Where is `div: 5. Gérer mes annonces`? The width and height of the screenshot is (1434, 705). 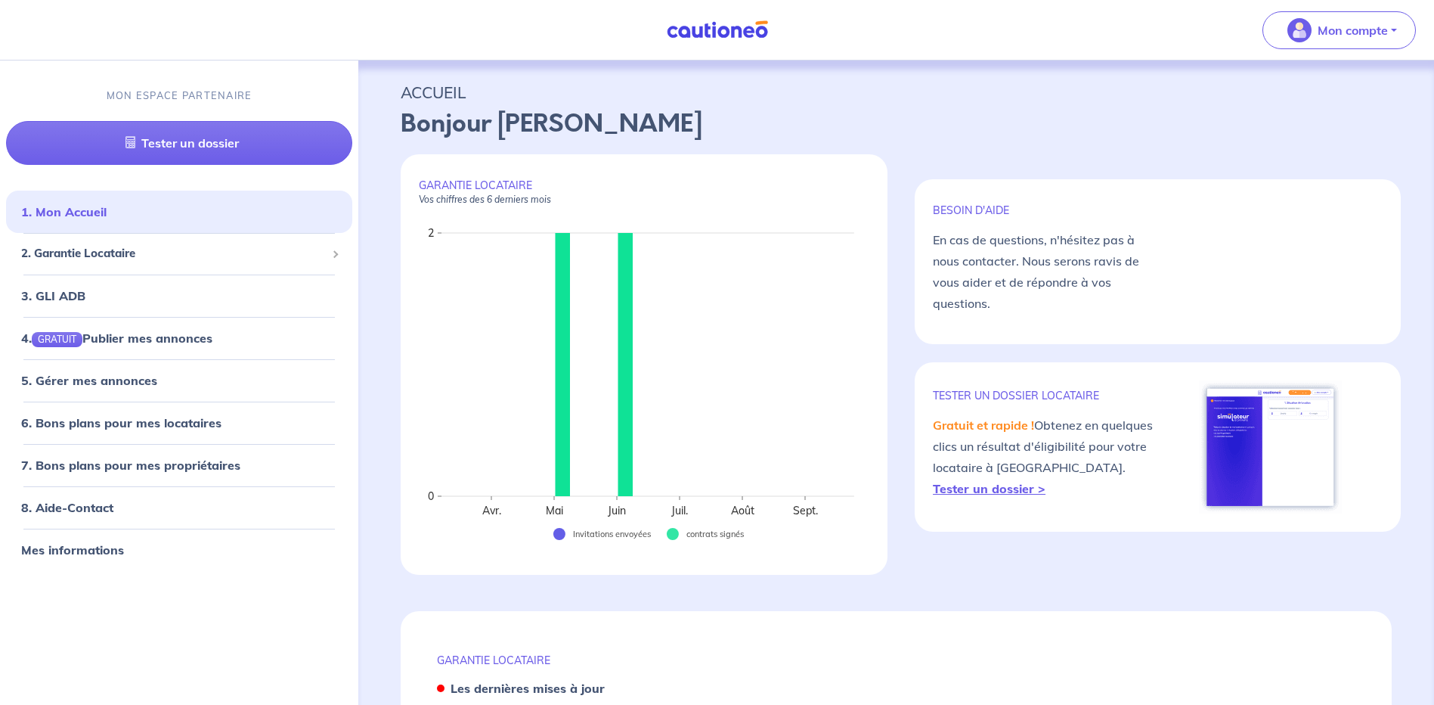 div: 5. Gérer mes annonces is located at coordinates (179, 380).